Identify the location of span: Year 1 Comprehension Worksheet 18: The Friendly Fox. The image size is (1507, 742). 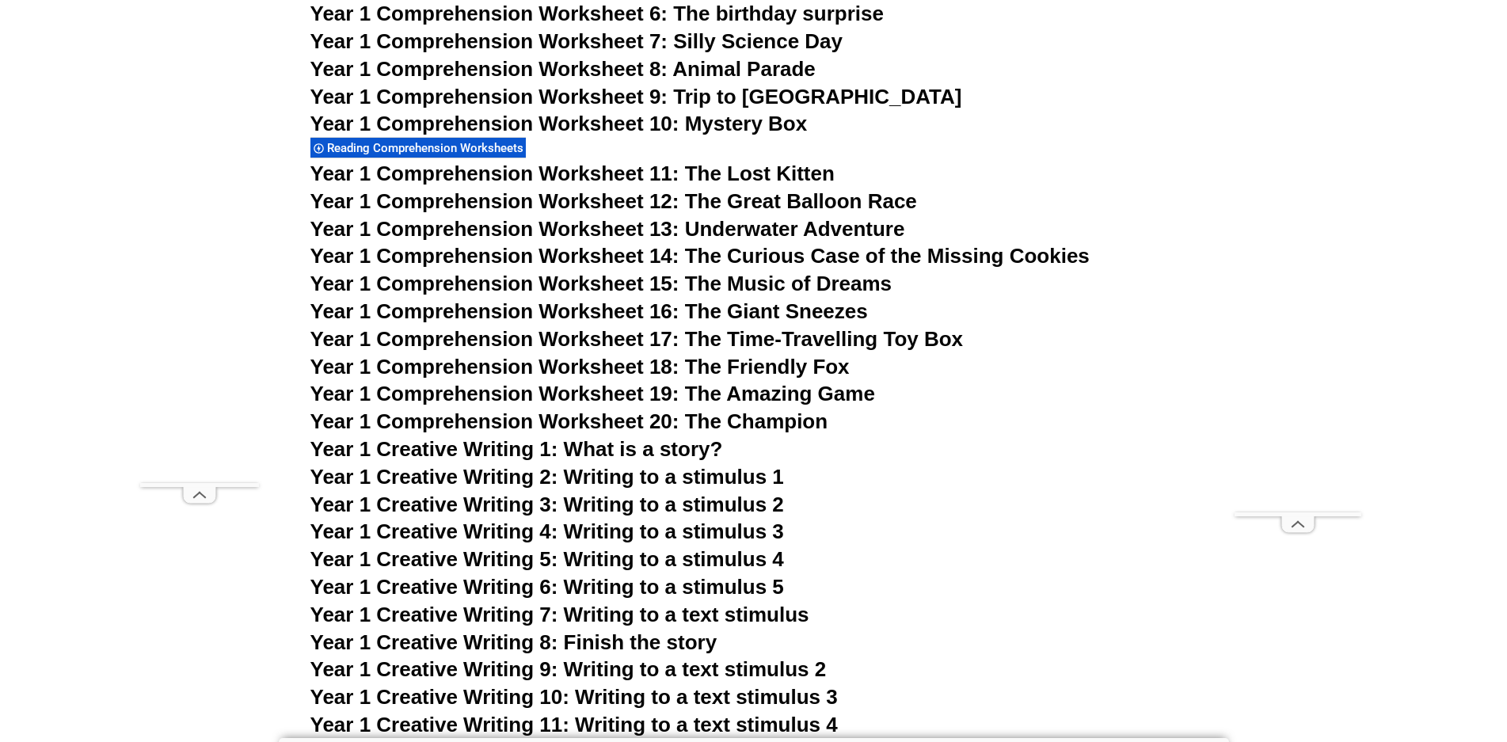
(580, 367).